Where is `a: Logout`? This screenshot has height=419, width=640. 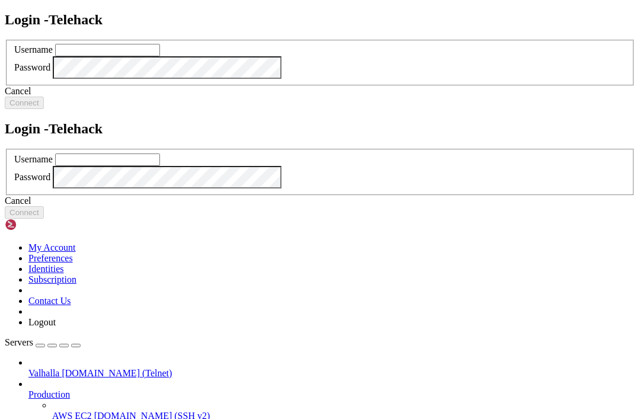
a: Logout is located at coordinates (42, 322).